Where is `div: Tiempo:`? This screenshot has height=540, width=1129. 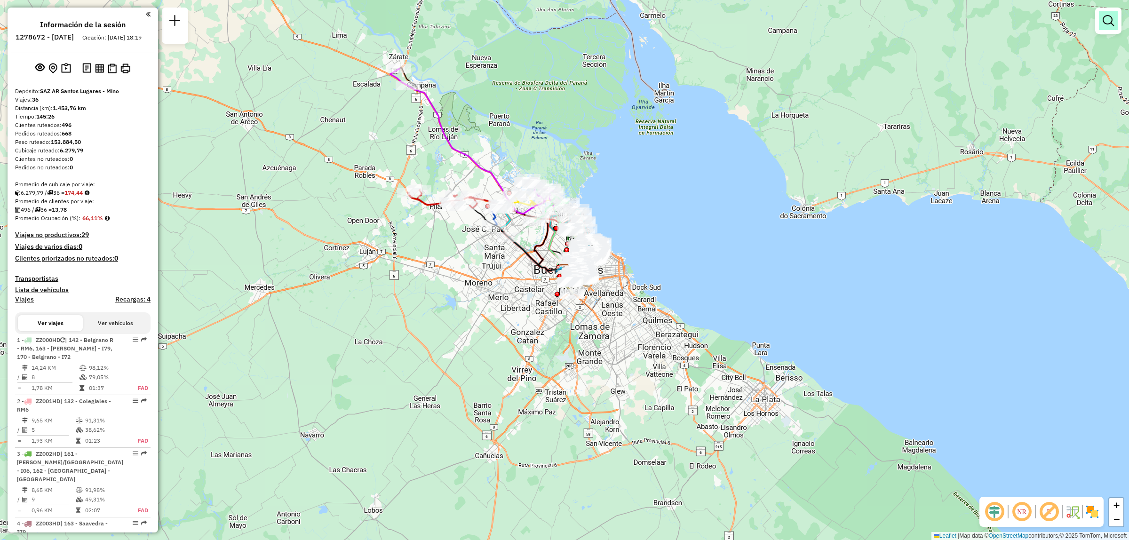
div: Tiempo: is located at coordinates (83, 117).